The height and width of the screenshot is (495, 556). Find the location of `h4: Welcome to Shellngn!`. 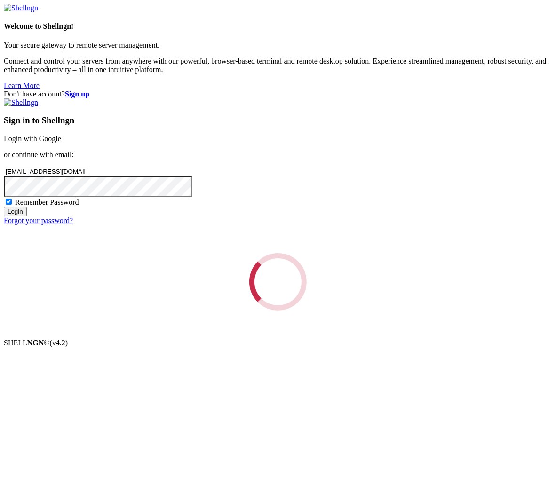

h4: Welcome to Shellngn! is located at coordinates (278, 26).